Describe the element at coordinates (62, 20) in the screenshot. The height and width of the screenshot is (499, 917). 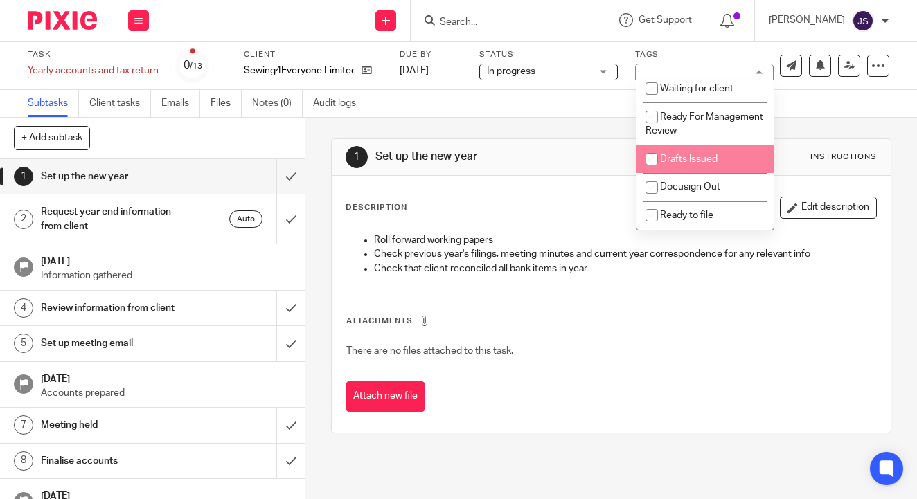
I see `img: Pixie` at that location.